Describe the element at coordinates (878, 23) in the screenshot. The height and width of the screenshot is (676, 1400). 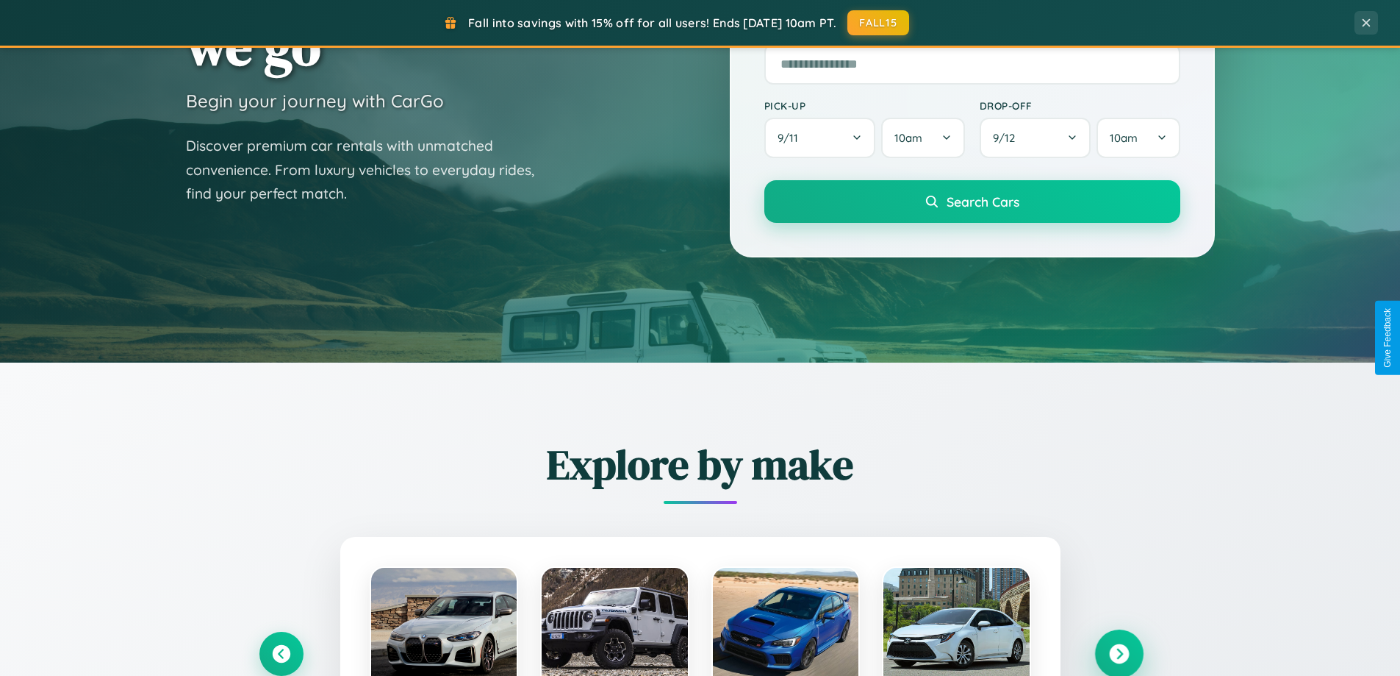
I see `button: FALL15` at that location.